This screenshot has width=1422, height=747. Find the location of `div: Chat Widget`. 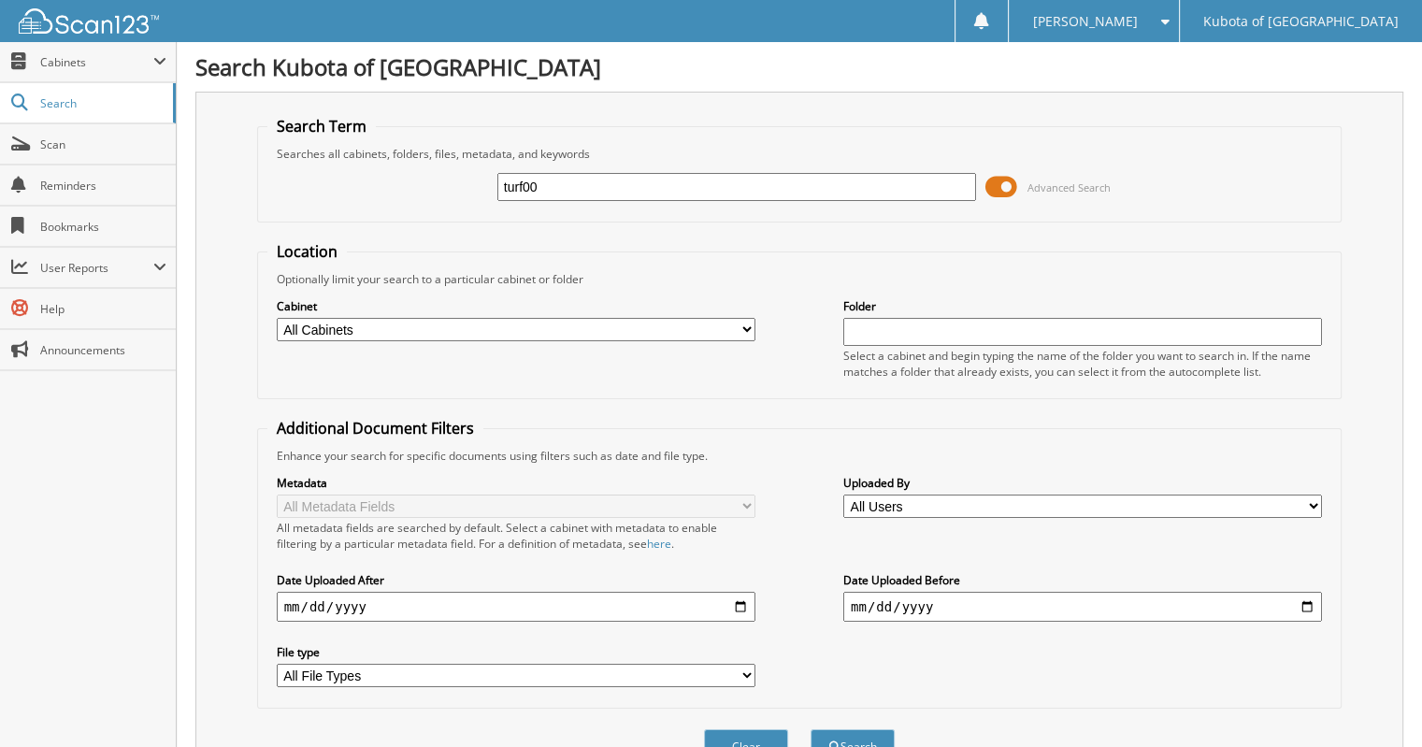

div: Chat Widget is located at coordinates (1375, 702).